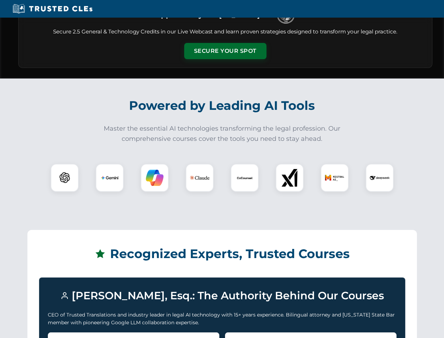 Image resolution: width=444 pixels, height=338 pixels. I want to click on img: Copilot Logo, so click(155, 178).